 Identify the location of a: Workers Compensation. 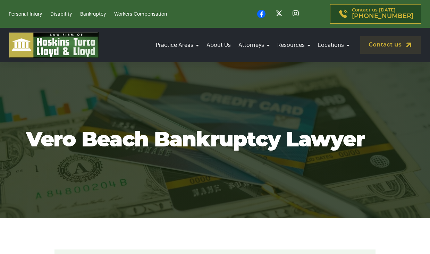
(141, 14).